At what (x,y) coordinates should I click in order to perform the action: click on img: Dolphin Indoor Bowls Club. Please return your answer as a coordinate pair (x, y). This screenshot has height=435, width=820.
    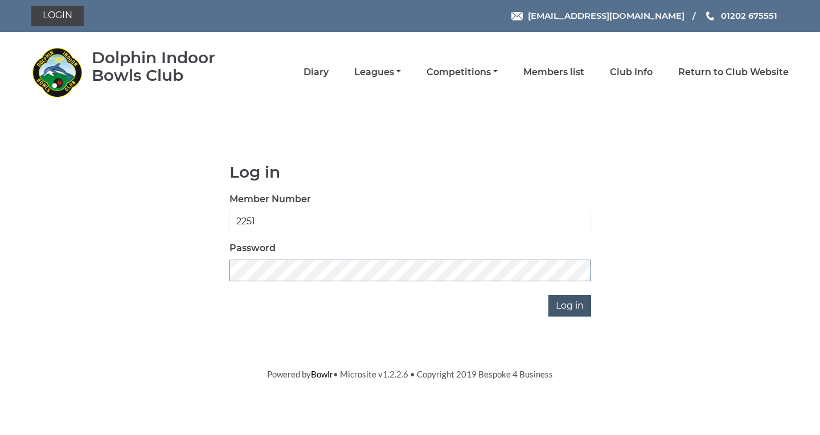
    Looking at the image, I should click on (57, 72).